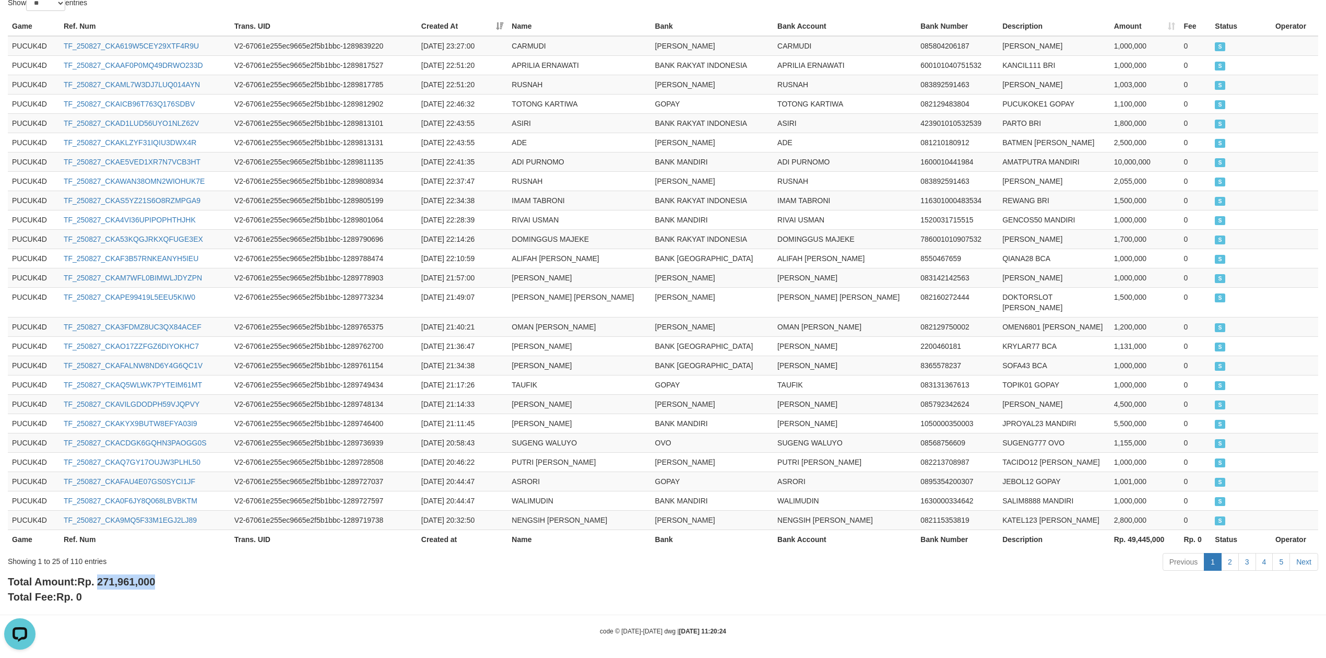  Describe the element at coordinates (957, 161) in the screenshot. I see `td: 1600010441984` at that location.